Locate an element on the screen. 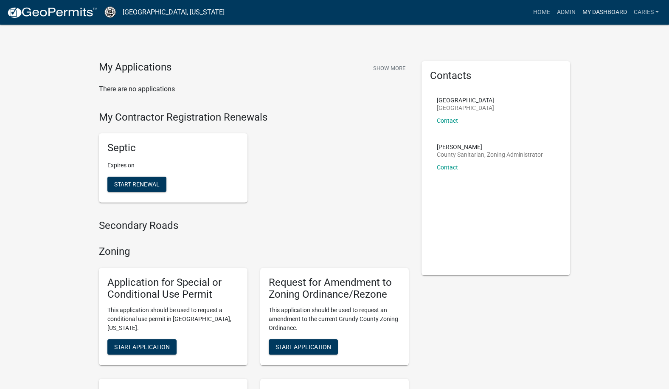  h5: Request for Amendment to Zoning Ordinance/Rezone is located at coordinates (334, 289).